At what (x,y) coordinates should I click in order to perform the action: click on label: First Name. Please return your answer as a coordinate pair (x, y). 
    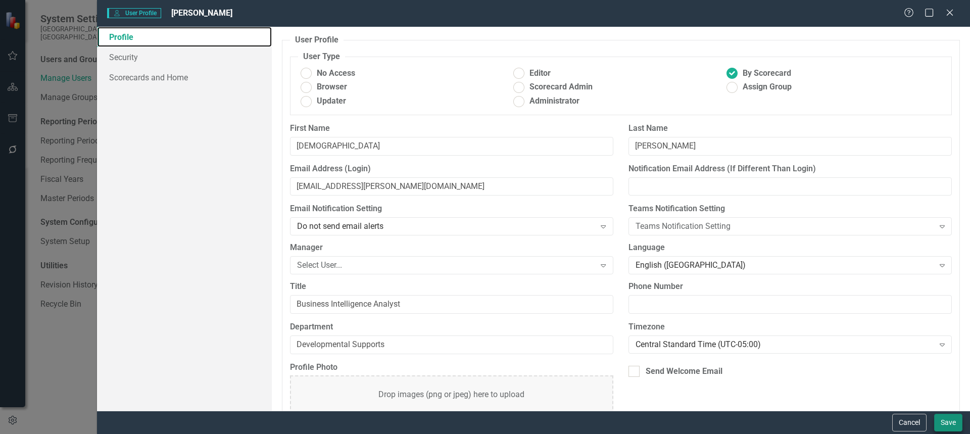
    Looking at the image, I should click on (452, 128).